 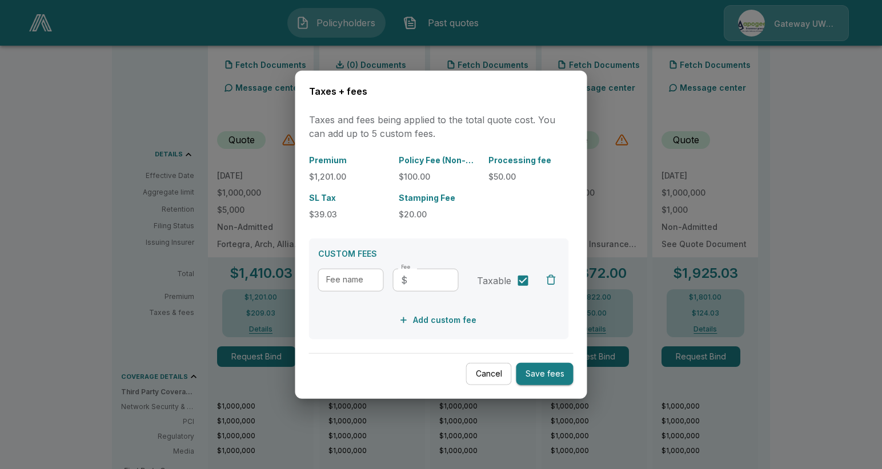 What do you see at coordinates (494, 280) in the screenshot?
I see `span: Taxable` at bounding box center [494, 280].